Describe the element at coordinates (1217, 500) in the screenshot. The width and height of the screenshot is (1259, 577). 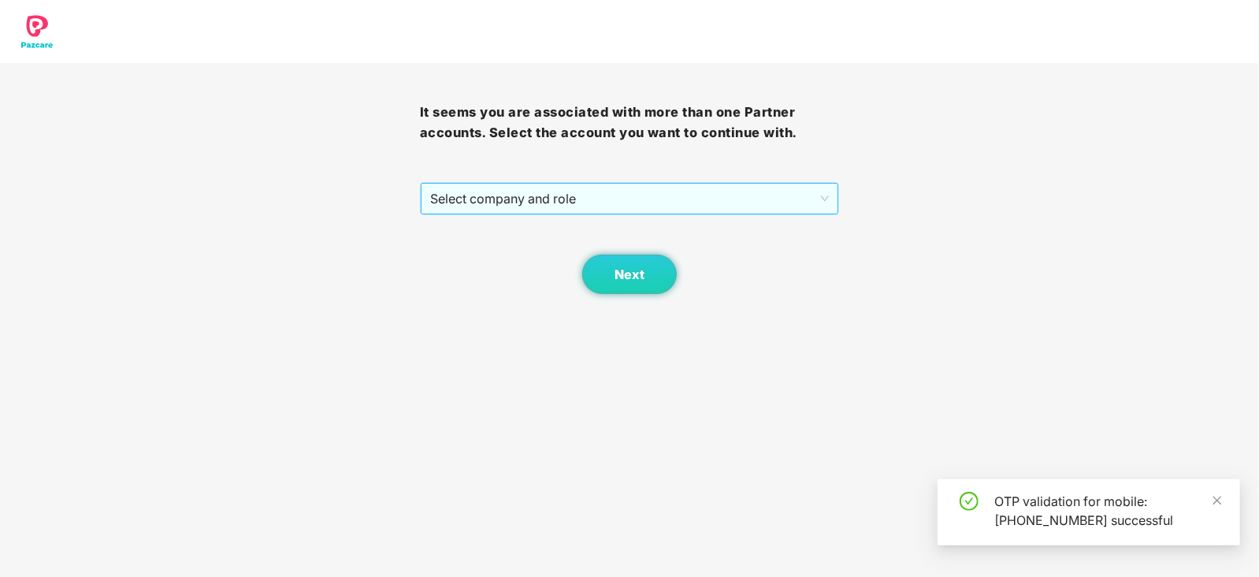
I see `span: close` at that location.